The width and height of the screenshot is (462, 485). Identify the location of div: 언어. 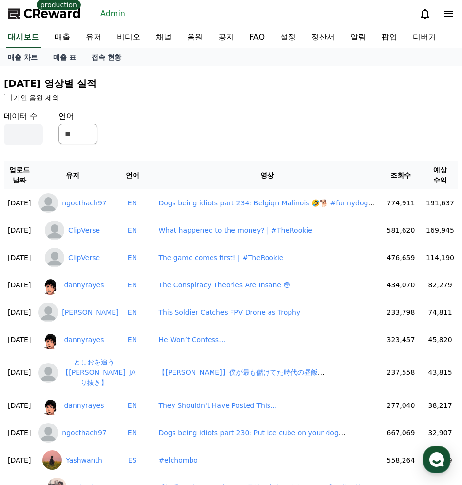
(78, 128).